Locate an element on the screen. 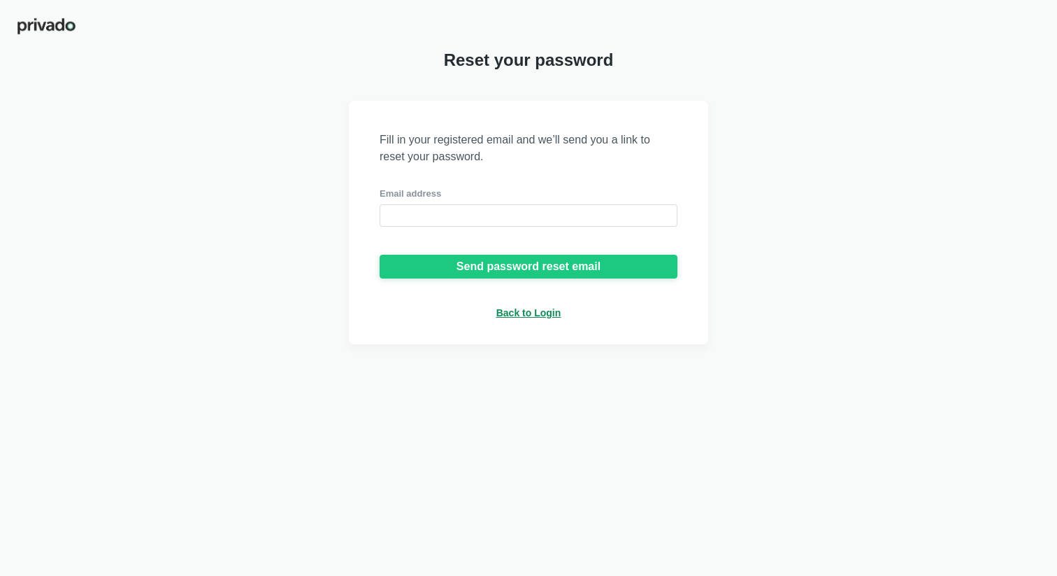  div: Back to Login is located at coordinates (529, 313).